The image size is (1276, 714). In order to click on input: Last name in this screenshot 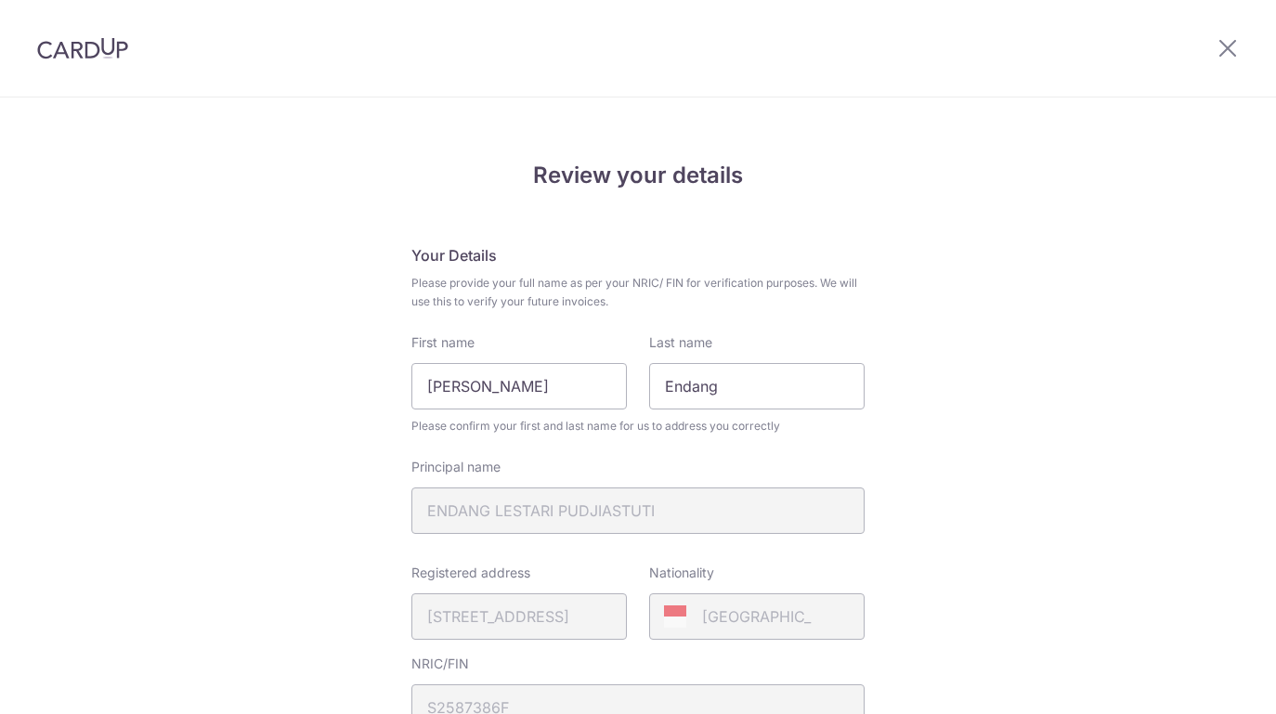, I will do `click(757, 386)`.